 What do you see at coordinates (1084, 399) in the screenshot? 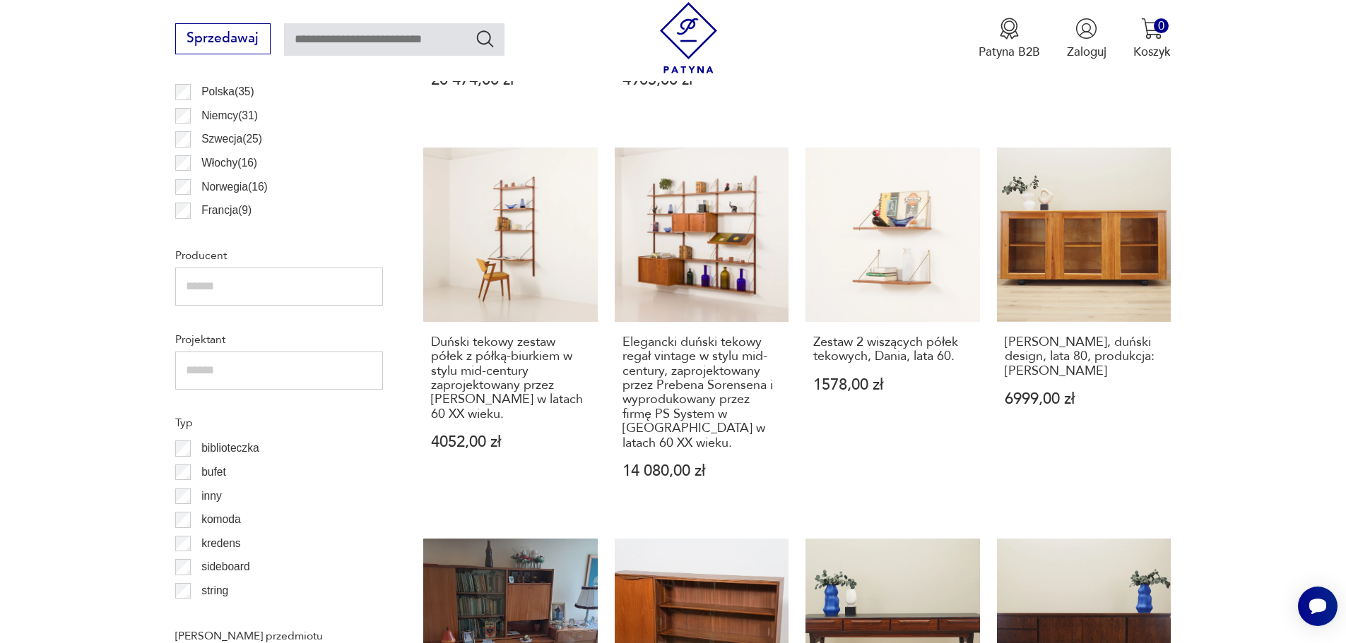
I see `p: 6999,00 zł` at bounding box center [1084, 399].